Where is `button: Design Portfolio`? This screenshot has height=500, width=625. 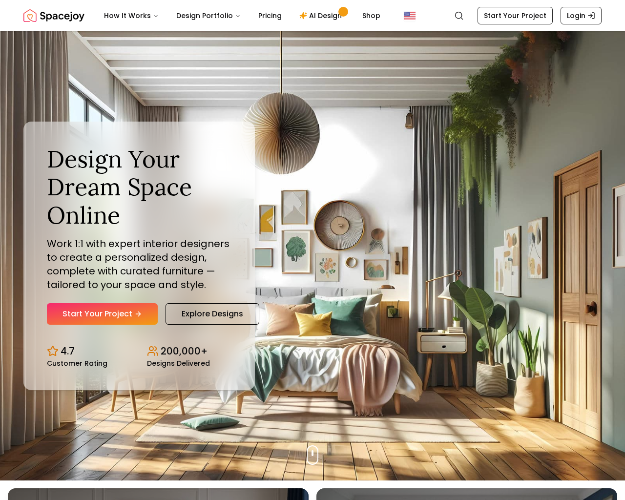
button: Design Portfolio is located at coordinates (209, 16).